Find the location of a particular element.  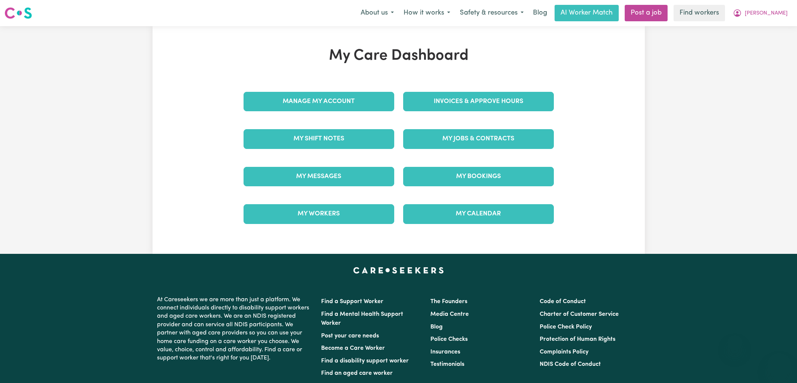

a: Code of Conduct is located at coordinates (563, 301).